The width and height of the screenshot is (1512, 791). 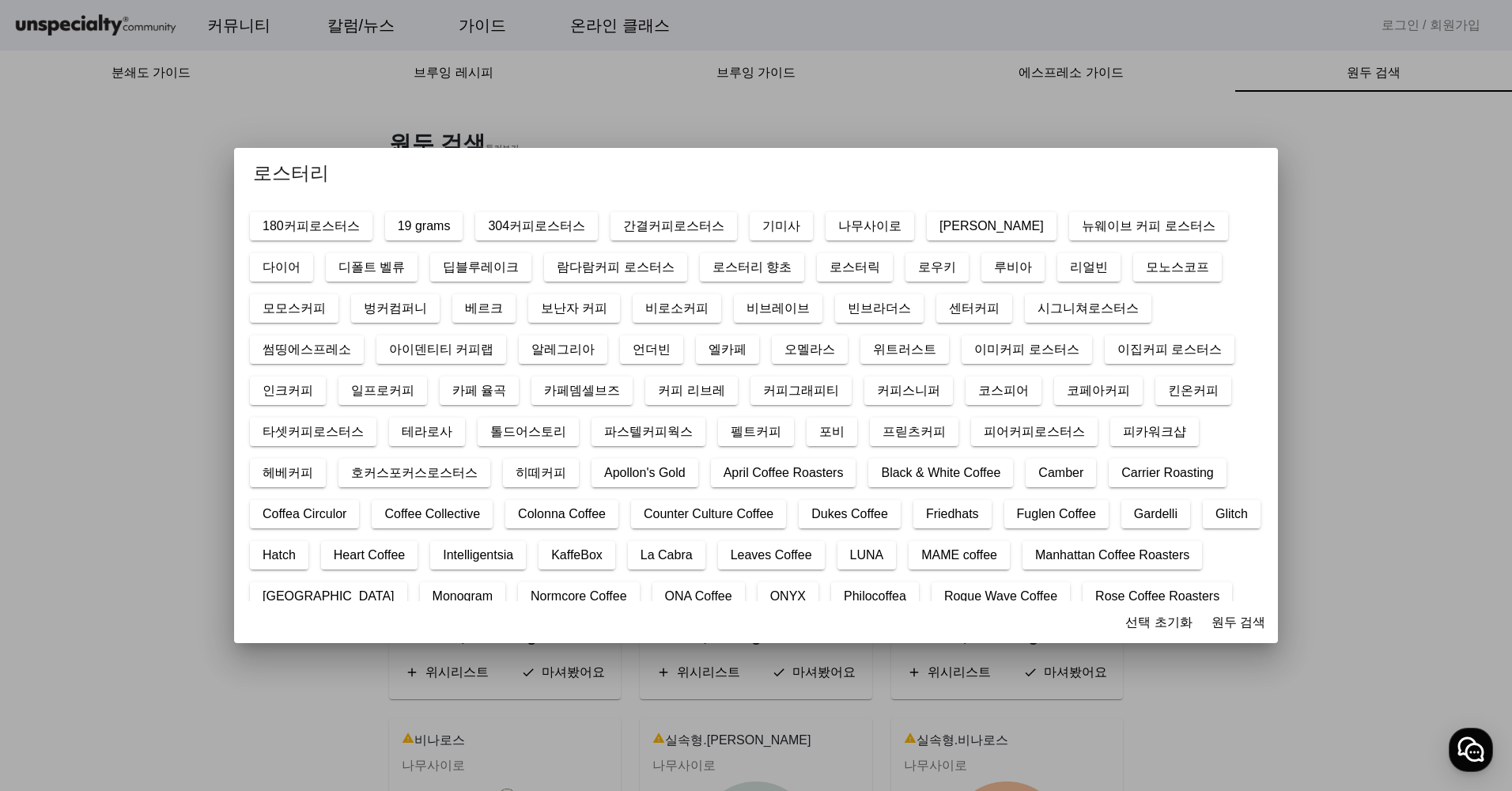 What do you see at coordinates (579, 596) in the screenshot?
I see `button: Normcore Coffee` at bounding box center [579, 596].